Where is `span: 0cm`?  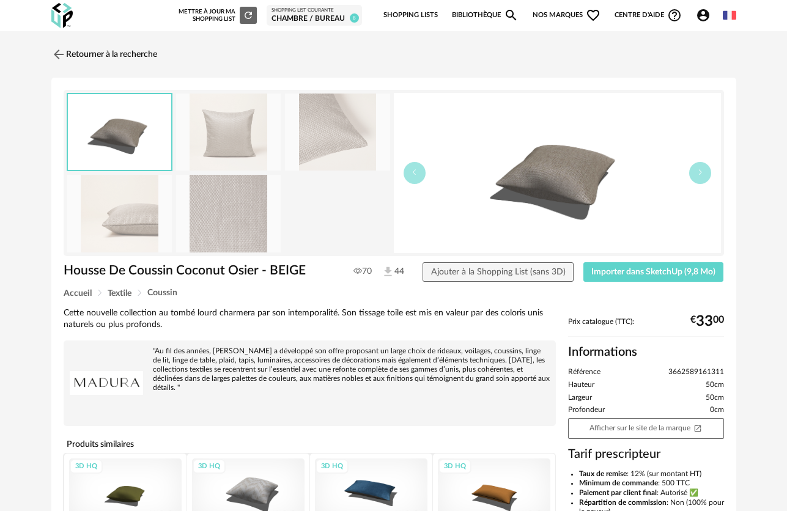
span: 0cm is located at coordinates (716, 410).